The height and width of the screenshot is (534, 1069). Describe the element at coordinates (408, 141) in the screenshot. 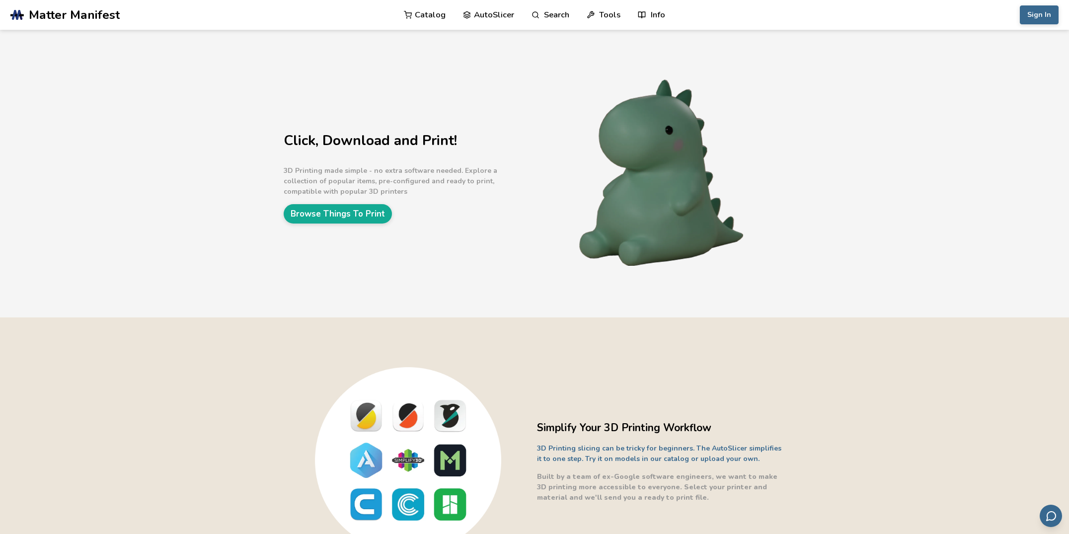

I see `h1: Click, Download and Print!` at that location.